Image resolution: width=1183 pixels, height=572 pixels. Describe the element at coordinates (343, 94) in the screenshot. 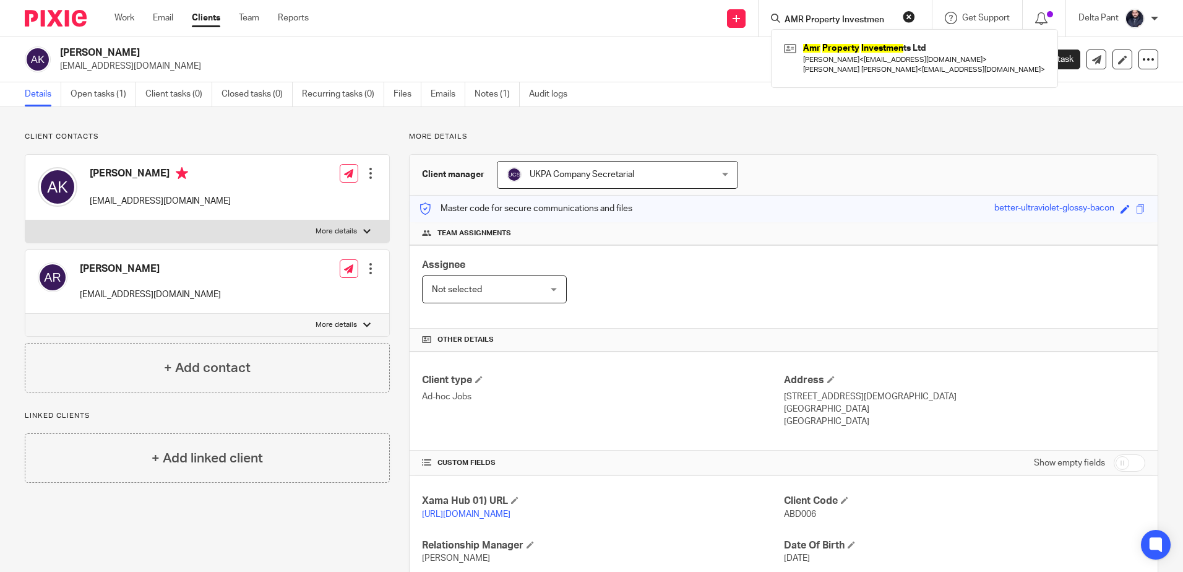

I see `a: Recurring tasks (0)` at that location.